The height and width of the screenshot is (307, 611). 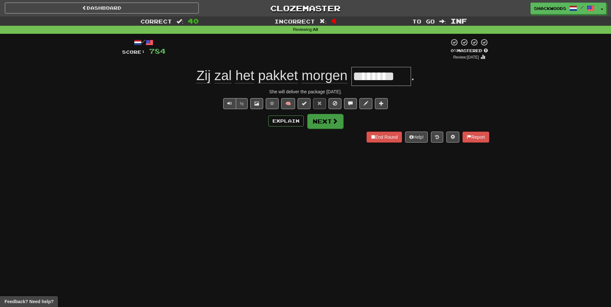 What do you see at coordinates (295, 21) in the screenshot?
I see `span: Incorrect` at bounding box center [295, 21].